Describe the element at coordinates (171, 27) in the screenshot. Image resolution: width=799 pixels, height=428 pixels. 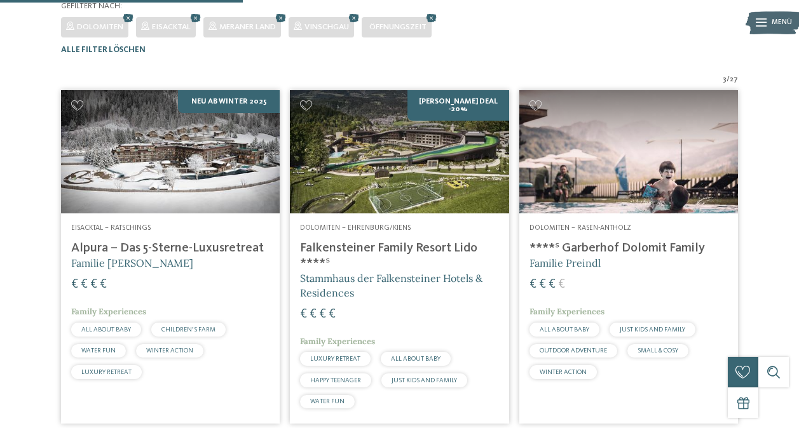
I see `span: Eisacktal` at that location.